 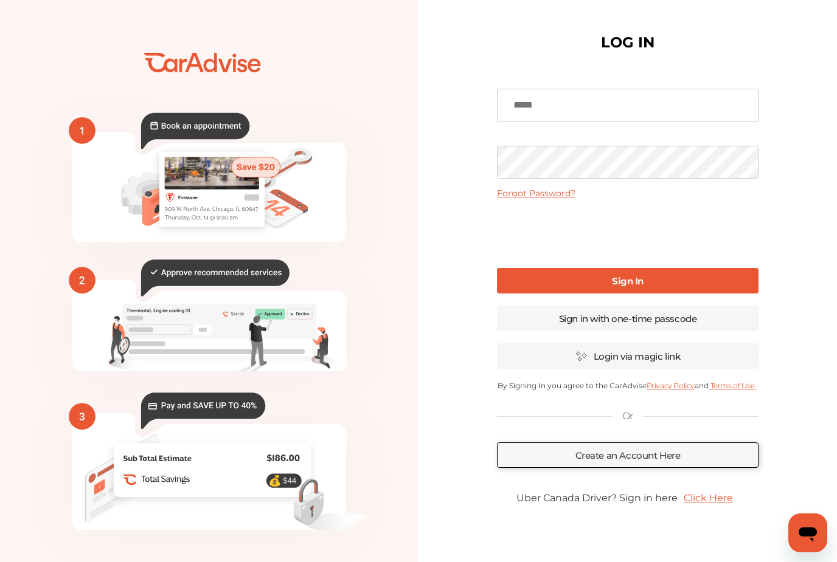 What do you see at coordinates (581, 356) in the screenshot?
I see `img: magic_icon.32c66aac.svg` at bounding box center [581, 356].